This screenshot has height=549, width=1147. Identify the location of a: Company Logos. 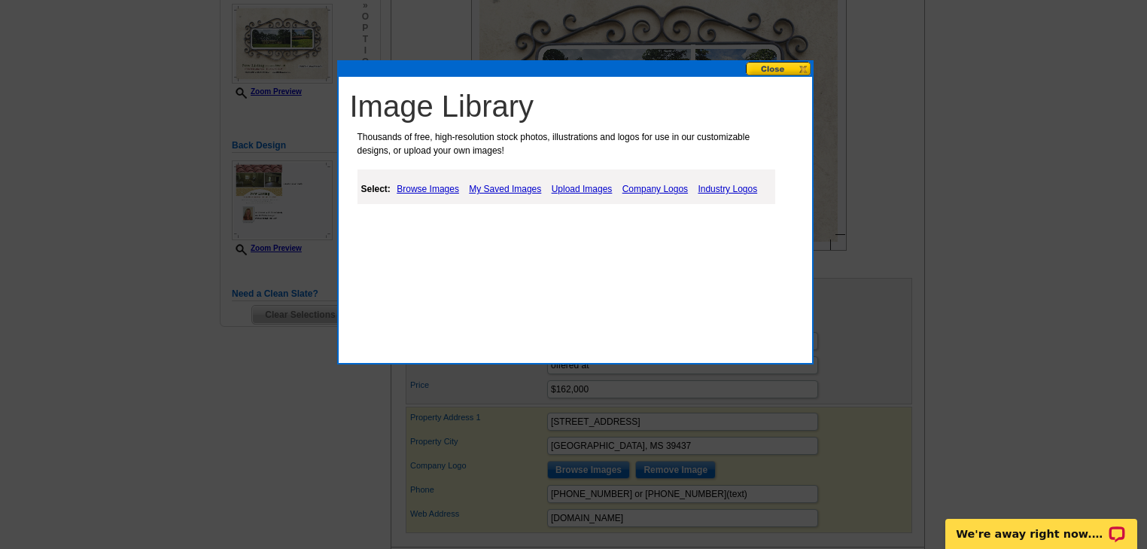
(655, 189).